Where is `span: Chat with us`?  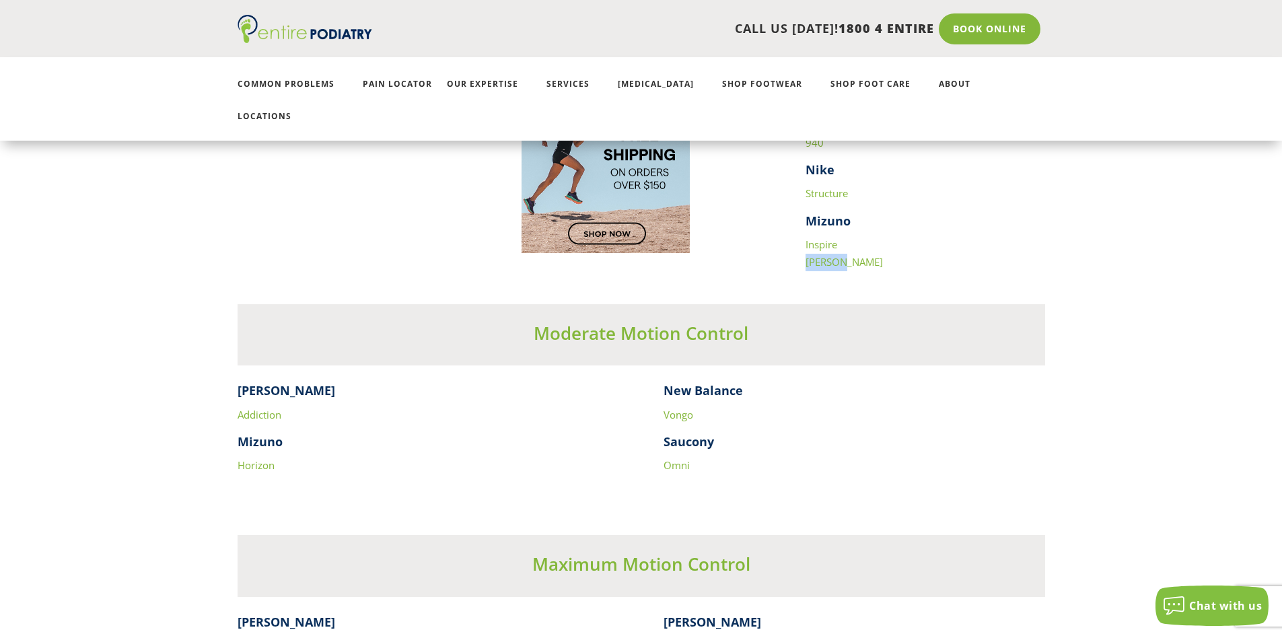
span: Chat with us is located at coordinates (1226, 606).